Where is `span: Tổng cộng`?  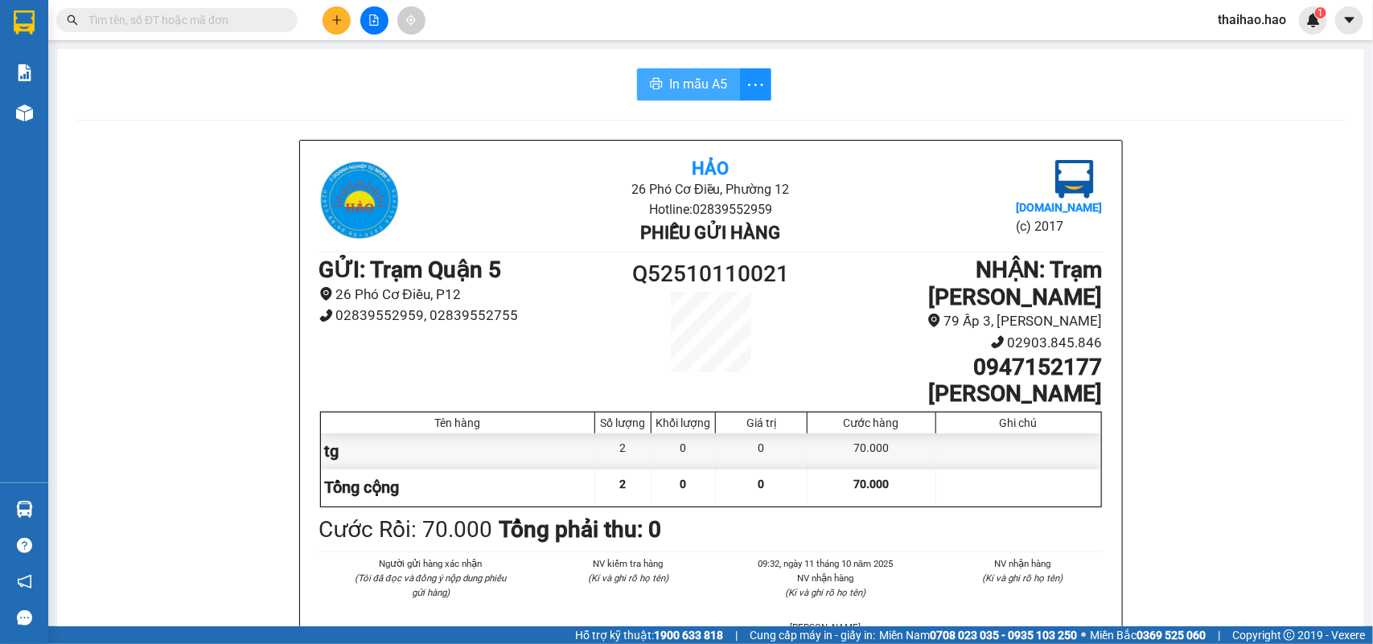 span: Tổng cộng is located at coordinates (362, 487).